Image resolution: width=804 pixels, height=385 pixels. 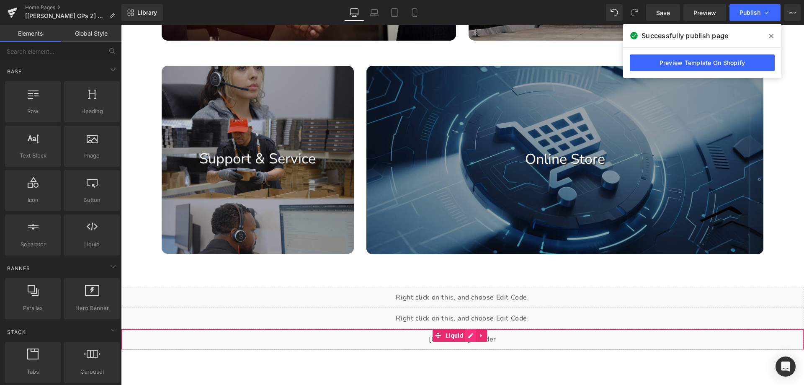 What do you see at coordinates (361, 310) in the screenshot?
I see `a: Expand / Collapse` at bounding box center [361, 310].